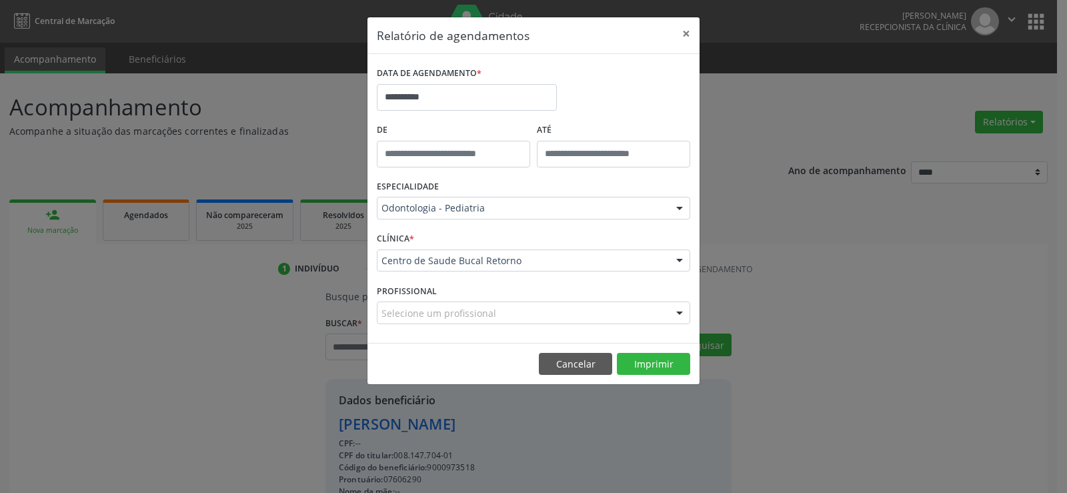  I want to click on span: Centro de Saude Bucal Retorno, so click(522, 261).